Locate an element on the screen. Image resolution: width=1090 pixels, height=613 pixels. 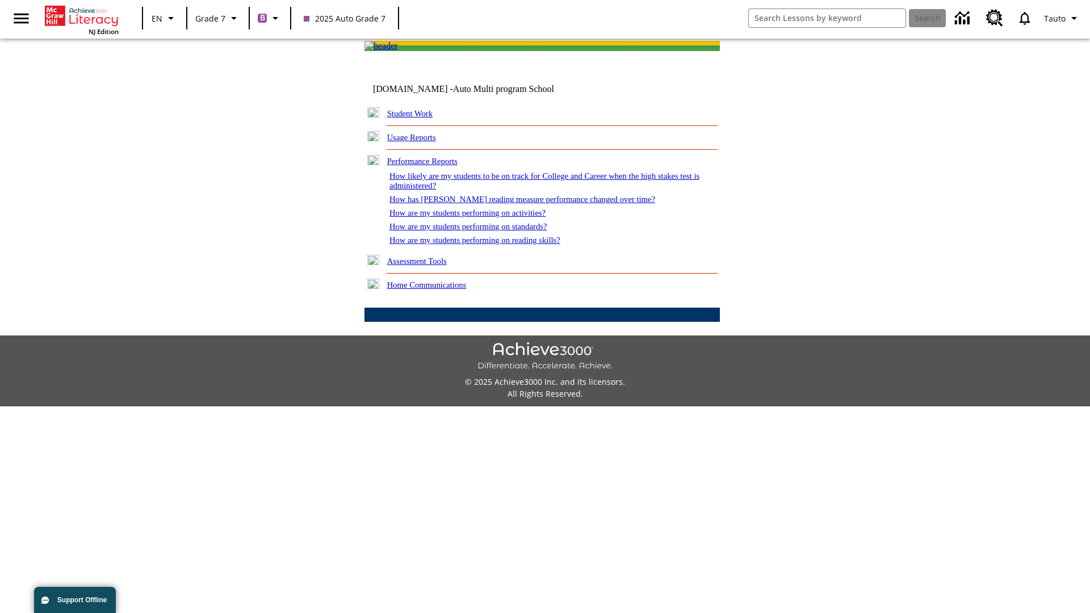
img: minus.gif is located at coordinates (373, 160).